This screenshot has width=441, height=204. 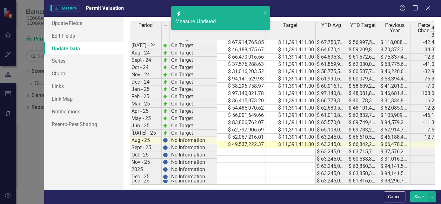 I want to click on td: Jun - 25, so click(x=146, y=126).